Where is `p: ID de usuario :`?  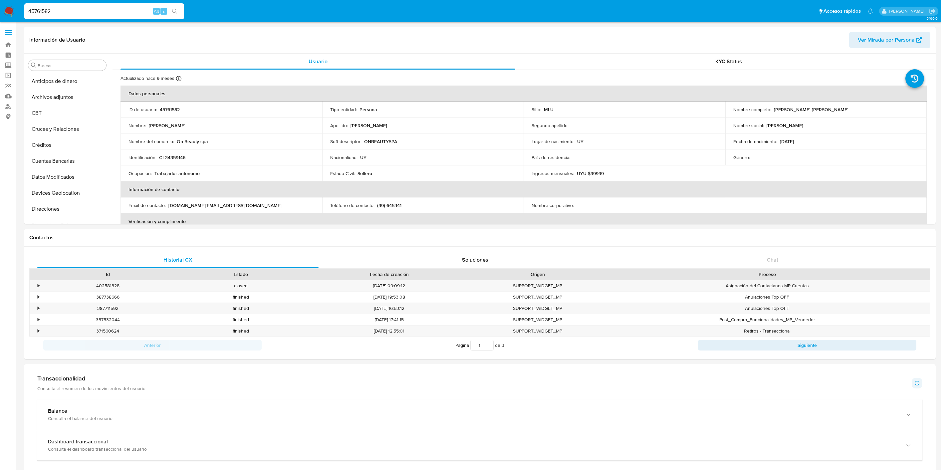
p: ID de usuario : is located at coordinates (143, 109).